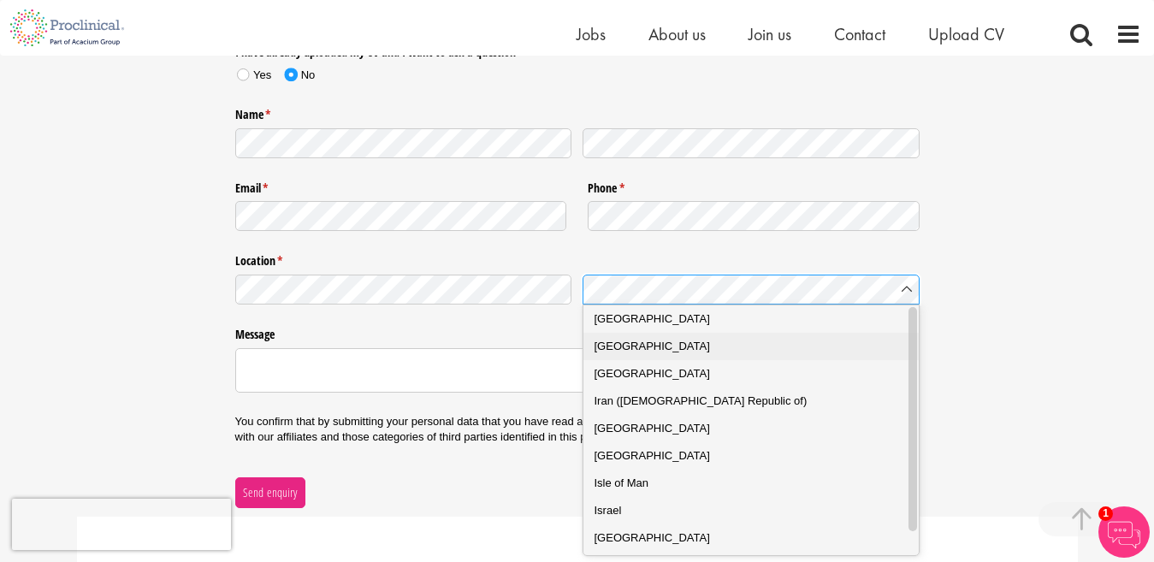 Image resolution: width=1154 pixels, height=562 pixels. What do you see at coordinates (860, 34) in the screenshot?
I see `a: Contact` at bounding box center [860, 34].